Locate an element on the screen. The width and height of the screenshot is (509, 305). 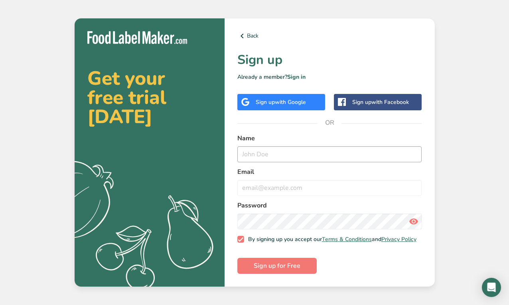
a: Sign in is located at coordinates (297, 77).